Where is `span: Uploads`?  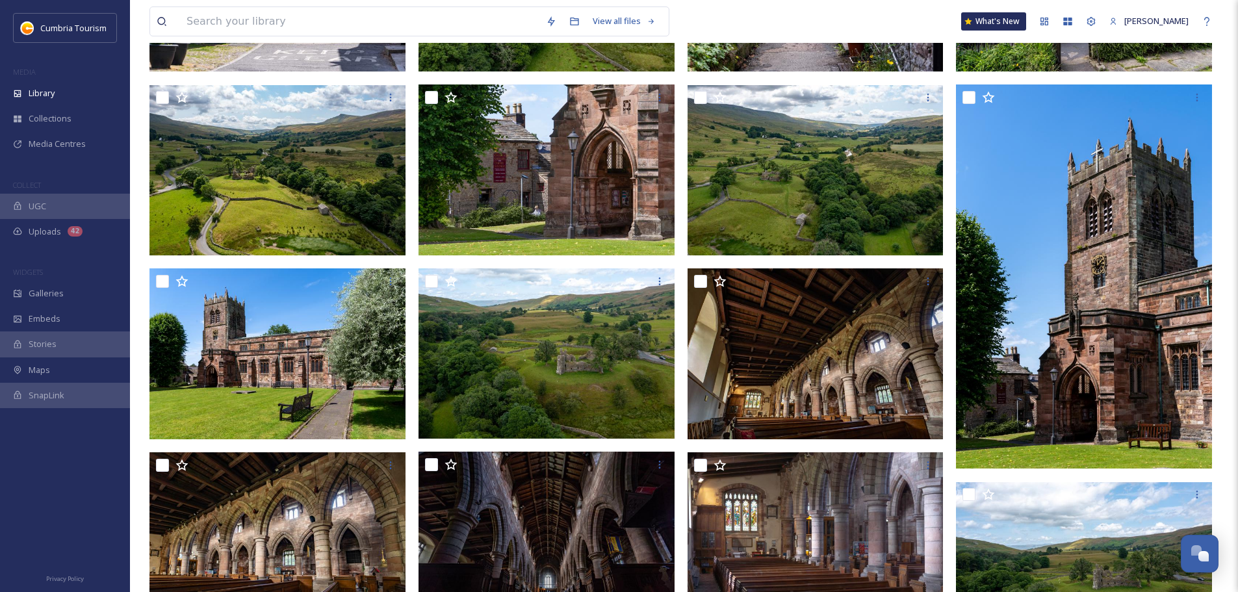 span: Uploads is located at coordinates (45, 231).